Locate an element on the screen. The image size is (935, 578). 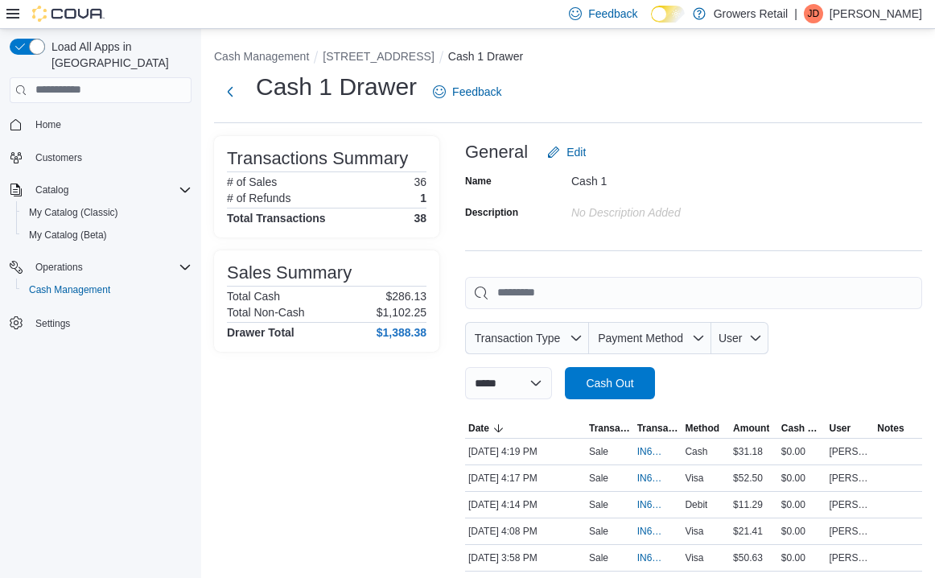
button: Payment Method is located at coordinates (650, 338).